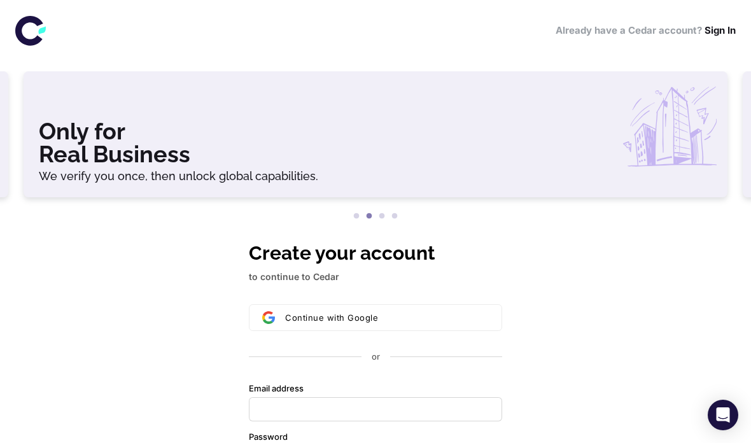  Describe the element at coordinates (376, 143) in the screenshot. I see `h3: Only for Real Business` at that location.